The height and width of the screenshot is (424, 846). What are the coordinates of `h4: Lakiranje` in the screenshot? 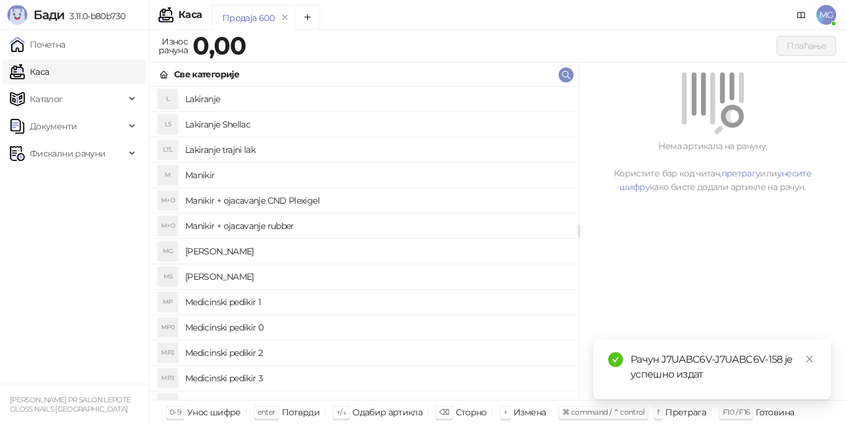 It's located at (377, 99).